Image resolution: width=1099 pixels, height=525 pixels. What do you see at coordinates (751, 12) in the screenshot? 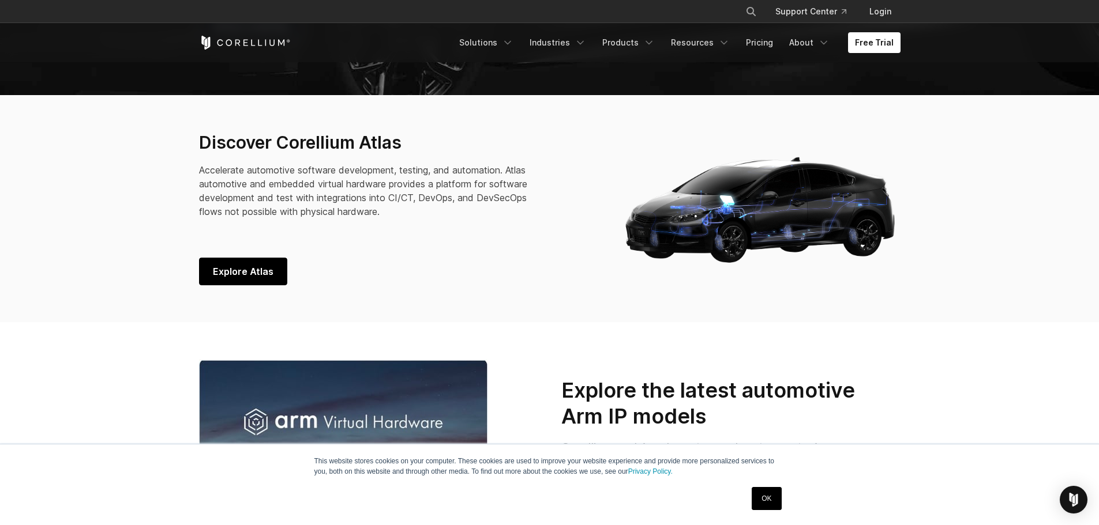
I see `button: Search` at bounding box center [751, 12].